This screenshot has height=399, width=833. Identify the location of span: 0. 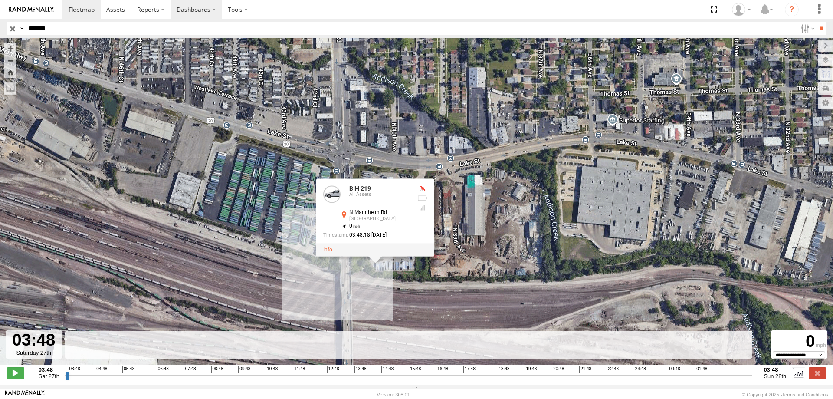
(355, 226).